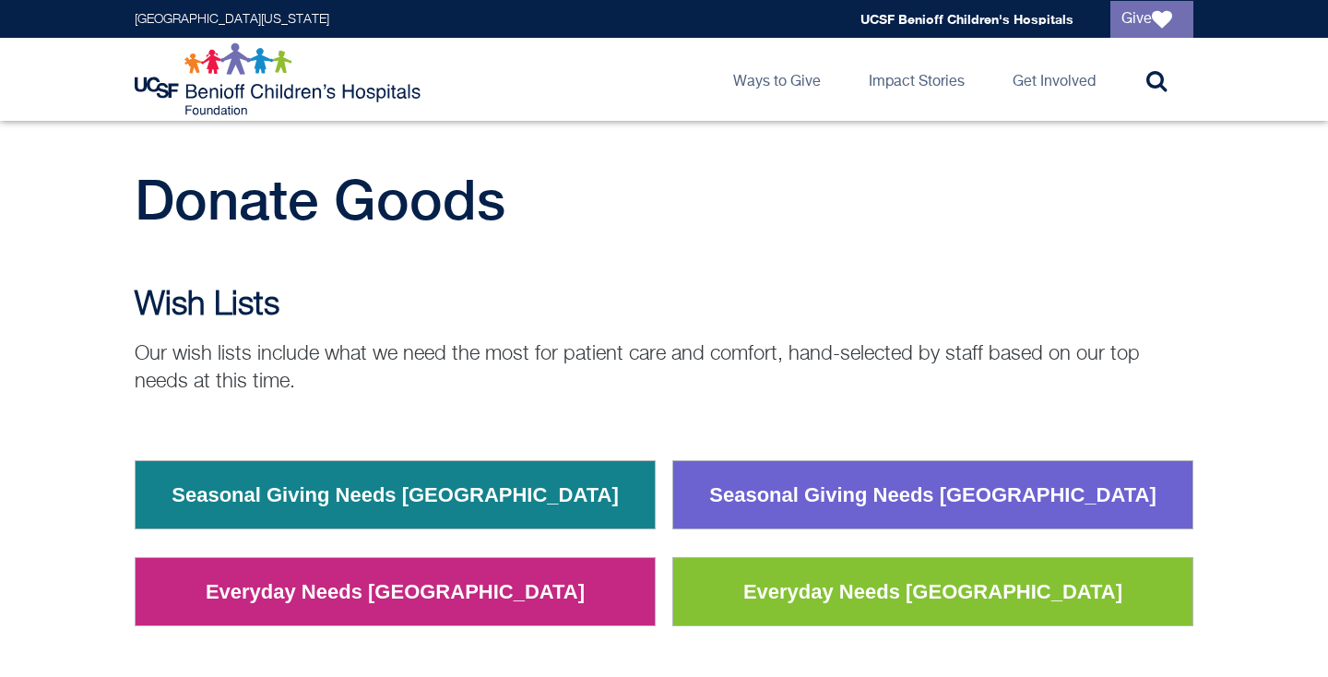 This screenshot has height=677, width=1328. Describe the element at coordinates (664, 305) in the screenshot. I see `h2: Wish Lists` at that location.